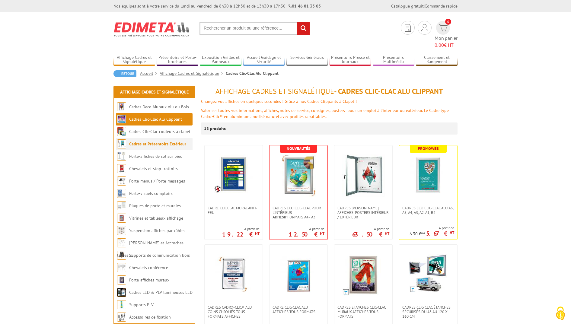 This screenshot has width=571, height=324. What do you see at coordinates (150, 317) in the screenshot?
I see `a: Accessoires de fixation` at bounding box center [150, 317].